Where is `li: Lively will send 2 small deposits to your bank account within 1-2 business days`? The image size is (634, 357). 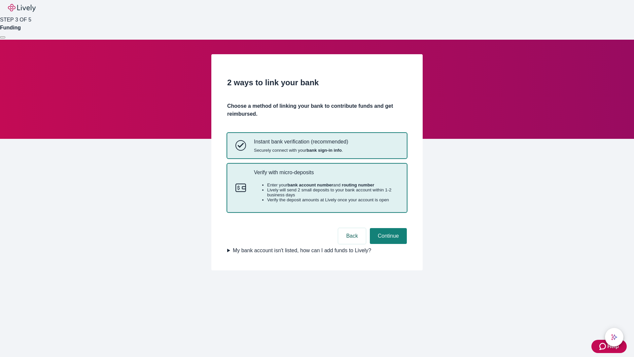 li: Lively will send 2 small deposits to your bank account within 1-2 business days is located at coordinates (333, 192).